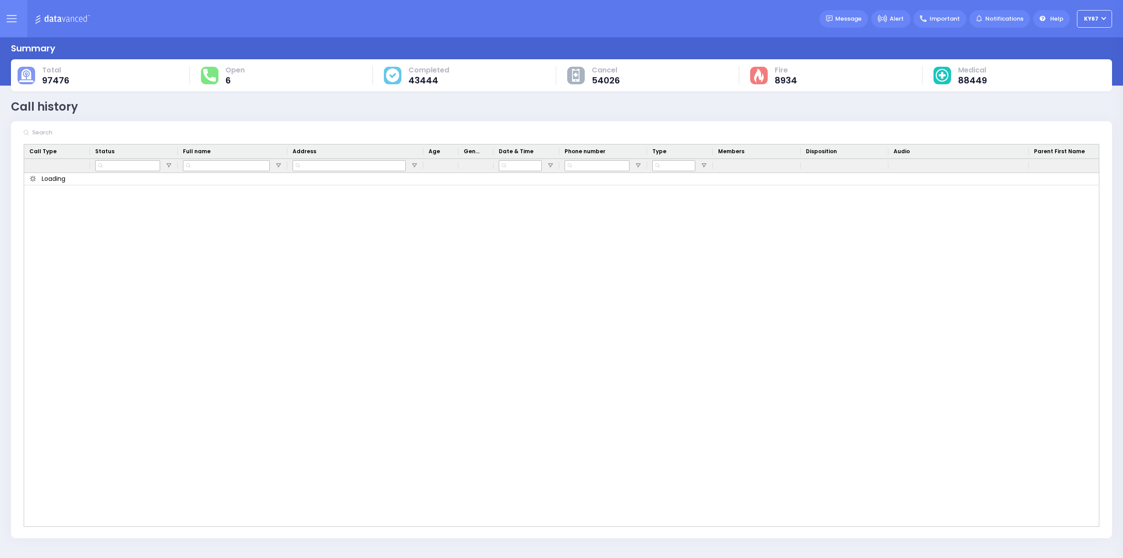 The height and width of the screenshot is (558, 1123). I want to click on span: Alert, so click(897, 19).